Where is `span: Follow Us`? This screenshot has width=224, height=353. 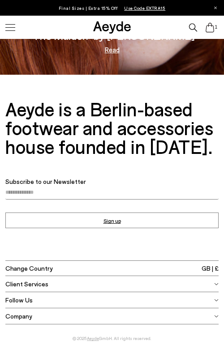 span: Follow Us is located at coordinates (19, 301).